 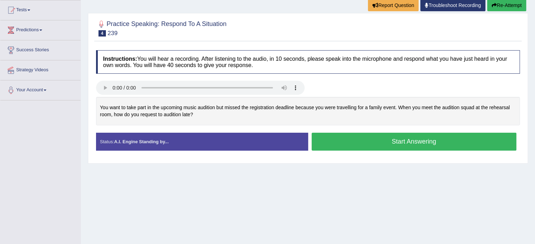 I want to click on a: Tests, so click(x=40, y=9).